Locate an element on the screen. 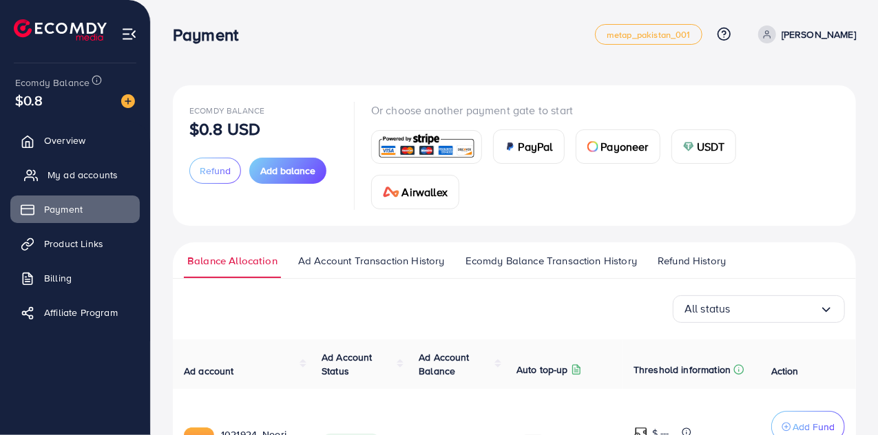 Image resolution: width=878 pixels, height=435 pixels. a: Product Links is located at coordinates (75, 244).